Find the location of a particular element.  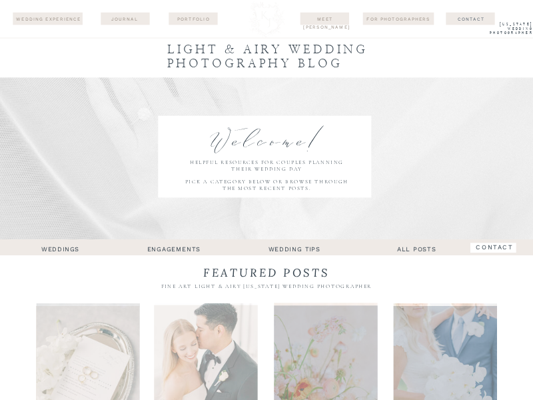

a: all posts is located at coordinates (417, 248).